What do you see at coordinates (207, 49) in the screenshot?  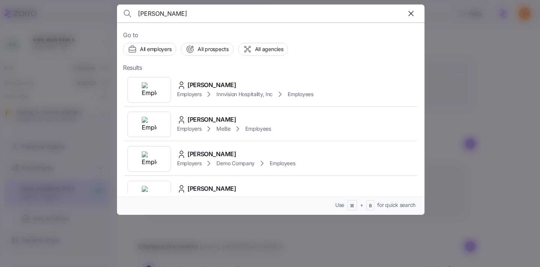 I see `button: All prospects` at bounding box center [207, 49].